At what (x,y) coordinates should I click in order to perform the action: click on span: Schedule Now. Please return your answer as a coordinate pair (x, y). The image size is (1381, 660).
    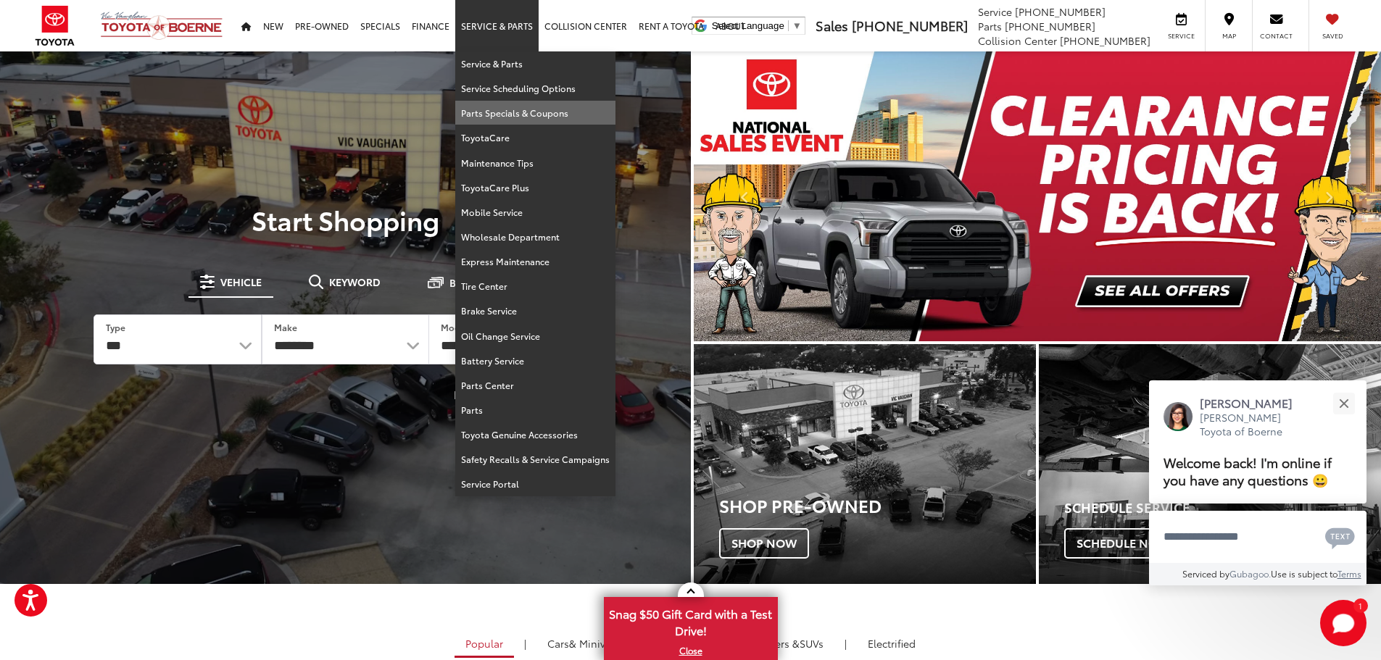
    Looking at the image, I should click on (1123, 544).